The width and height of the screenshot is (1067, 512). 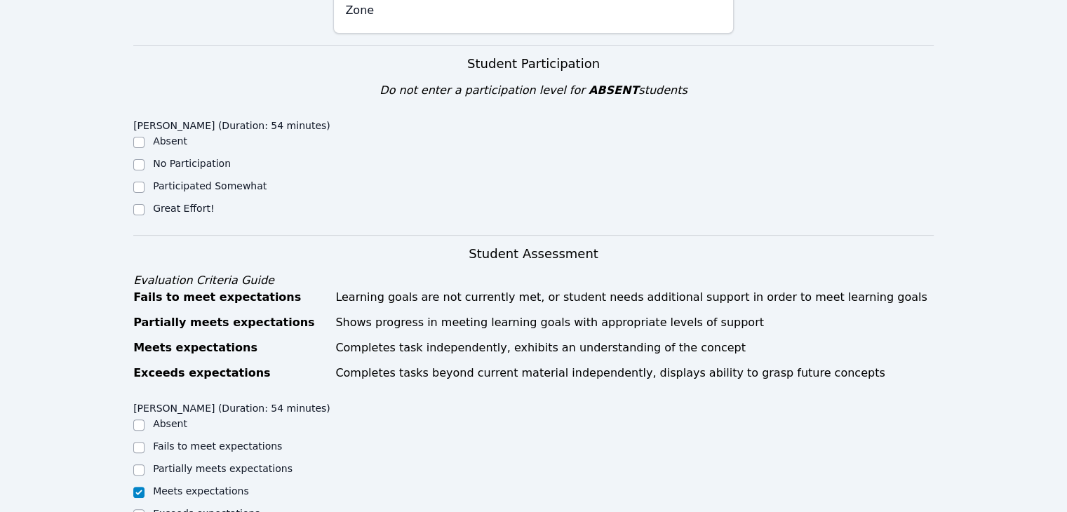 What do you see at coordinates (613, 90) in the screenshot?
I see `span: ABSENT` at bounding box center [613, 90].